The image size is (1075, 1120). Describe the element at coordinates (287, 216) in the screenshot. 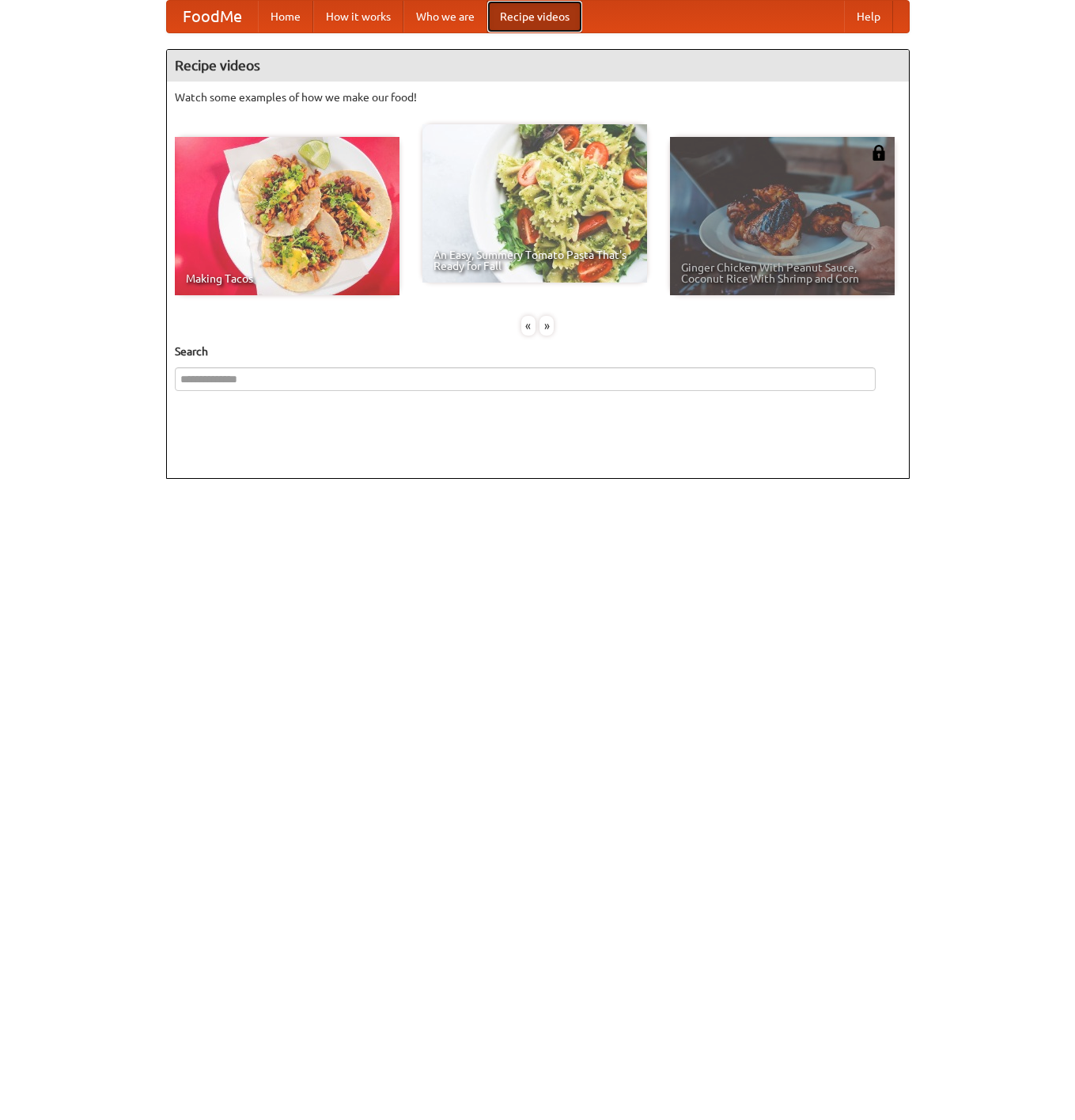

I see `a: Making Tacos` at that location.